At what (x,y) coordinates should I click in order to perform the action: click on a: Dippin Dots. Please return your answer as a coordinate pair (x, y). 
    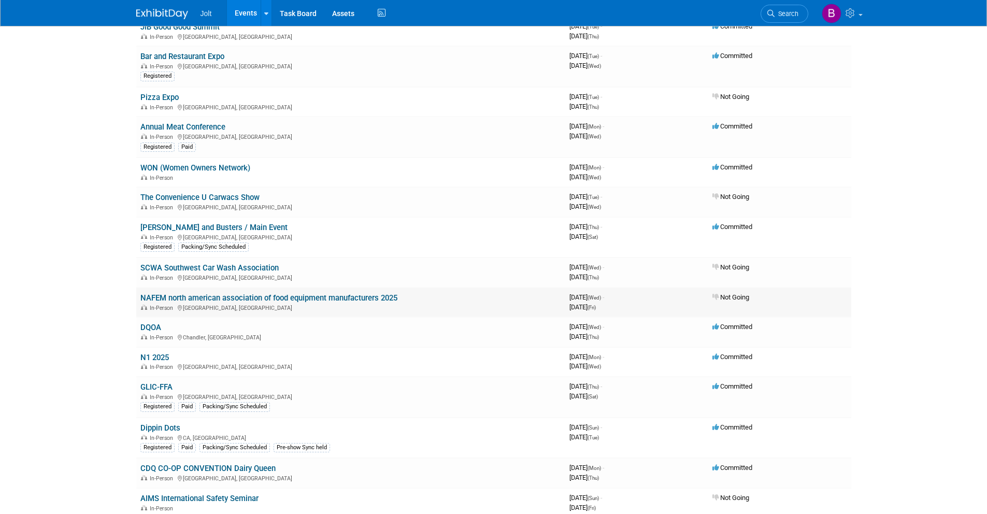
    Looking at the image, I should click on (160, 428).